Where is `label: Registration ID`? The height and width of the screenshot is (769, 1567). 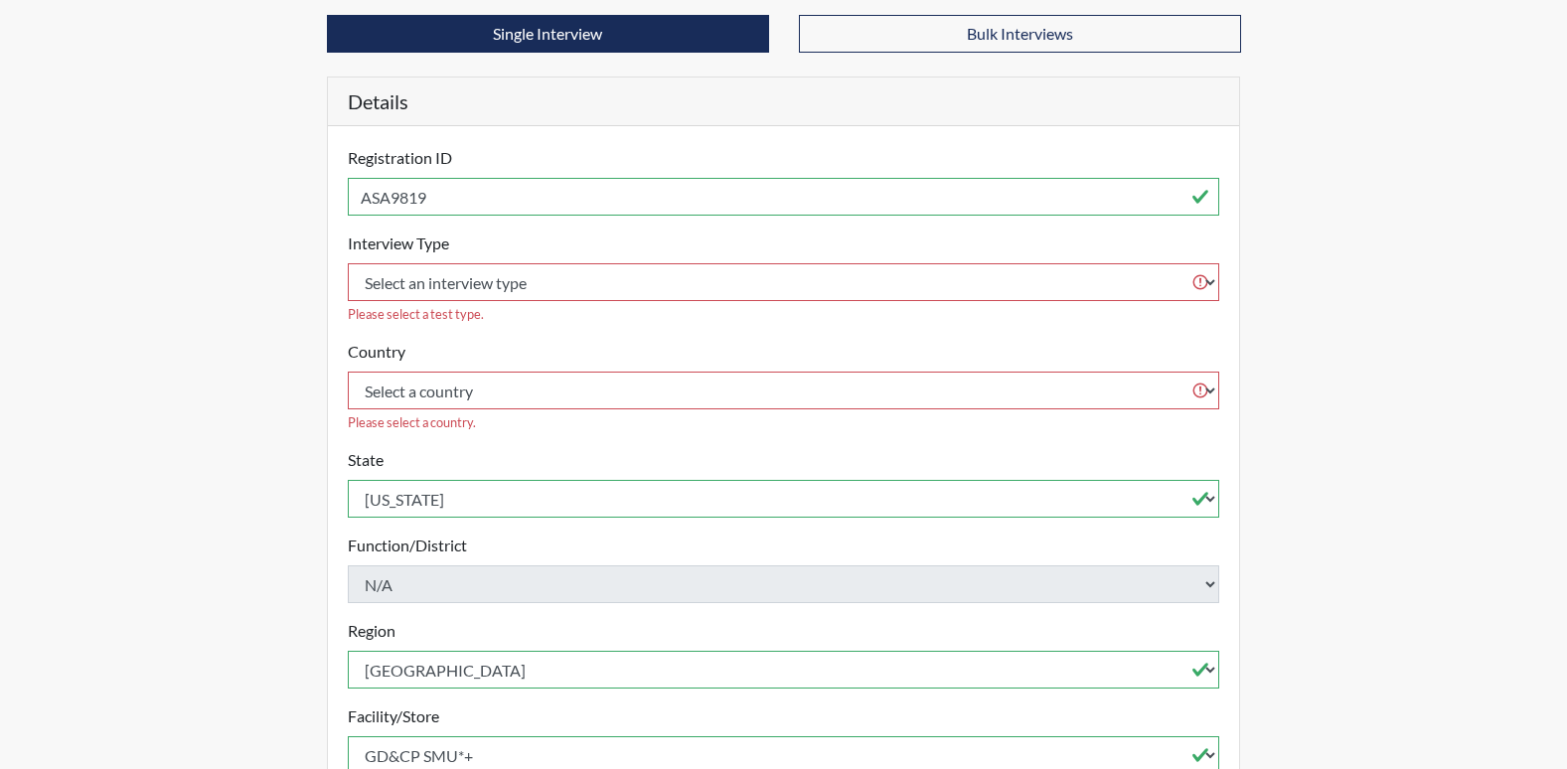 label: Registration ID is located at coordinates (399, 158).